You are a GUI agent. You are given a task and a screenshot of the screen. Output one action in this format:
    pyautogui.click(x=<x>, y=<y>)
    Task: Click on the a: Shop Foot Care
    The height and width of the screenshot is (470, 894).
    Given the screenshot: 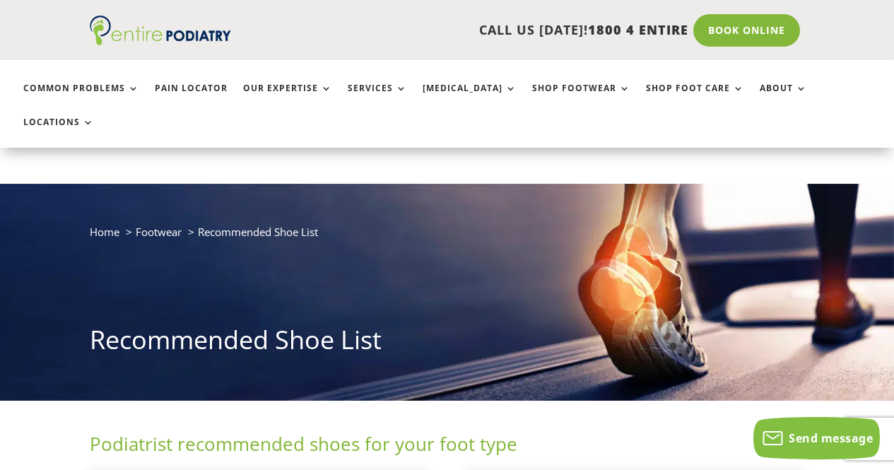 What is the action you would take?
    pyautogui.click(x=695, y=98)
    